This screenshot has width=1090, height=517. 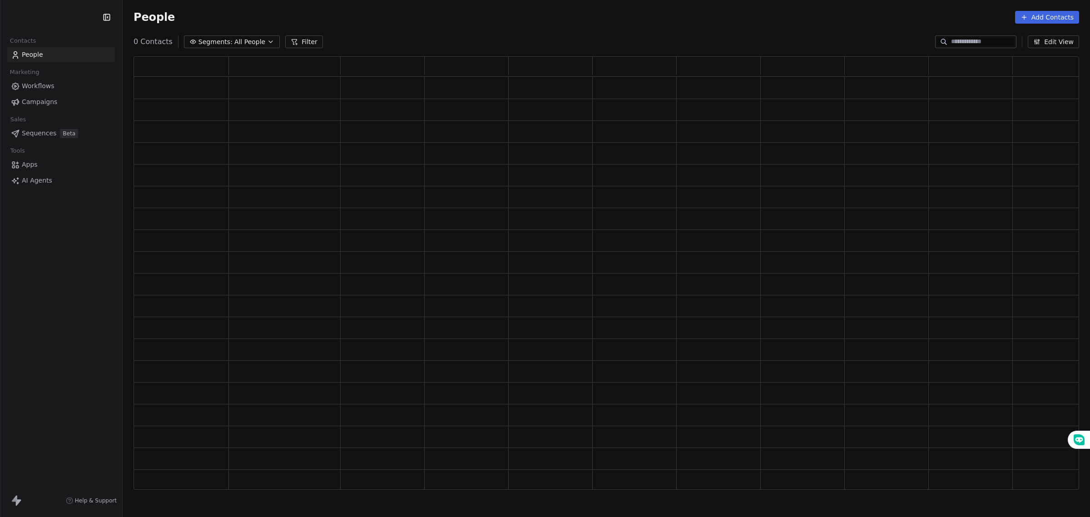 What do you see at coordinates (37, 180) in the screenshot?
I see `span: AI Agents` at bounding box center [37, 180].